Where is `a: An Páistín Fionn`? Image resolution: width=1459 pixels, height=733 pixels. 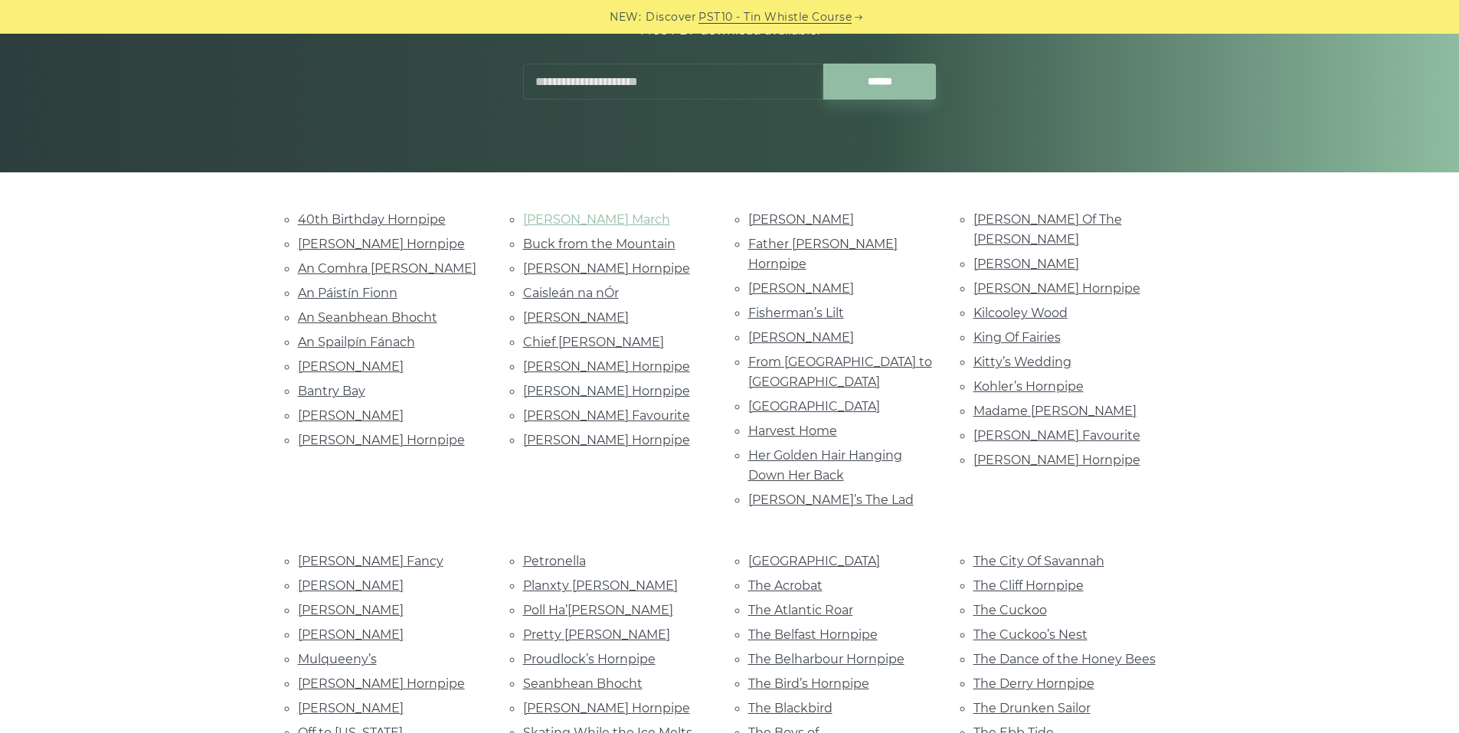 a: An Páistín Fionn is located at coordinates (348, 293).